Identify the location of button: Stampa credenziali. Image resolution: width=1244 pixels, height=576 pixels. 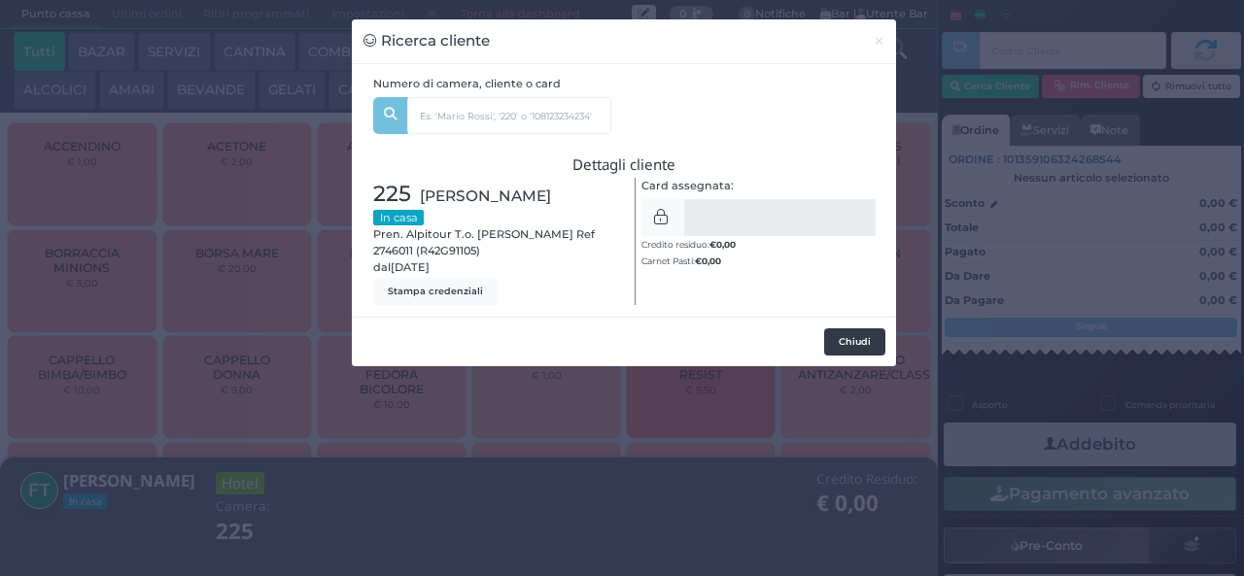
(435, 292).